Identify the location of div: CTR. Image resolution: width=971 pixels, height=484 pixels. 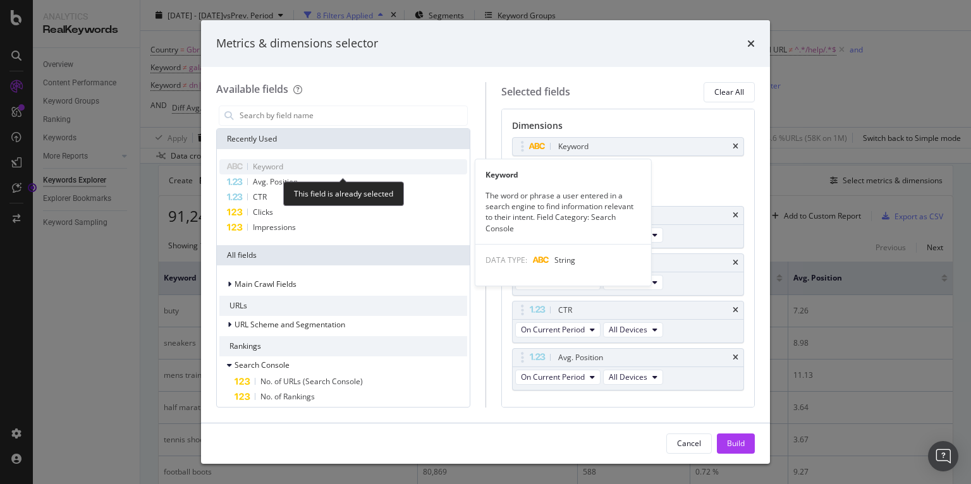
(565, 310).